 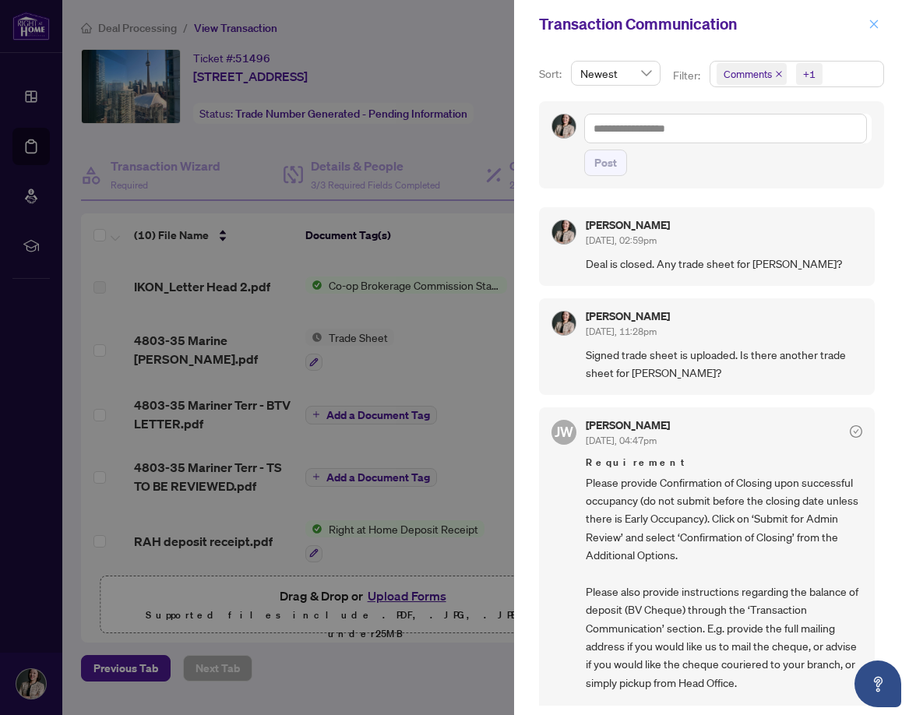 What do you see at coordinates (701, 24) in the screenshot?
I see `div: Transaction Communication` at bounding box center [701, 24].